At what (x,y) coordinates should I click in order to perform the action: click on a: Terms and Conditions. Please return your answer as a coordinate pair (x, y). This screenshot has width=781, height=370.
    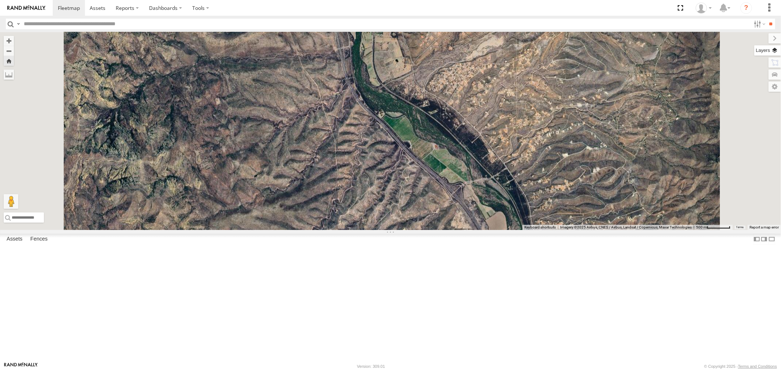
    Looking at the image, I should click on (757, 367).